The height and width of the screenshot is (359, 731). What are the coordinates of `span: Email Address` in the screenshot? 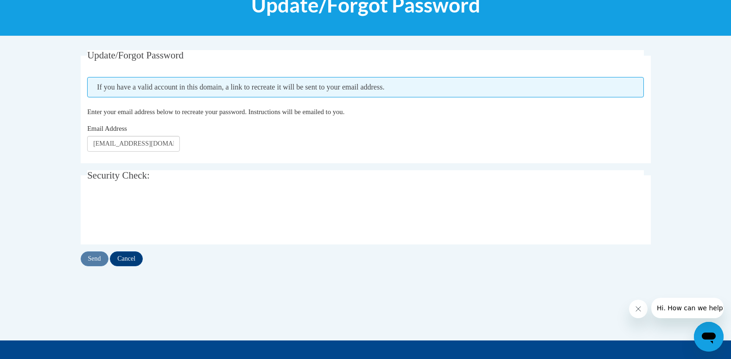 It's located at (107, 128).